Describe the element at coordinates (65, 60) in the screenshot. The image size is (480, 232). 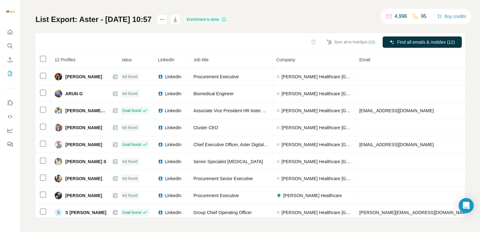
I see `span: 12 Profiles` at that location.